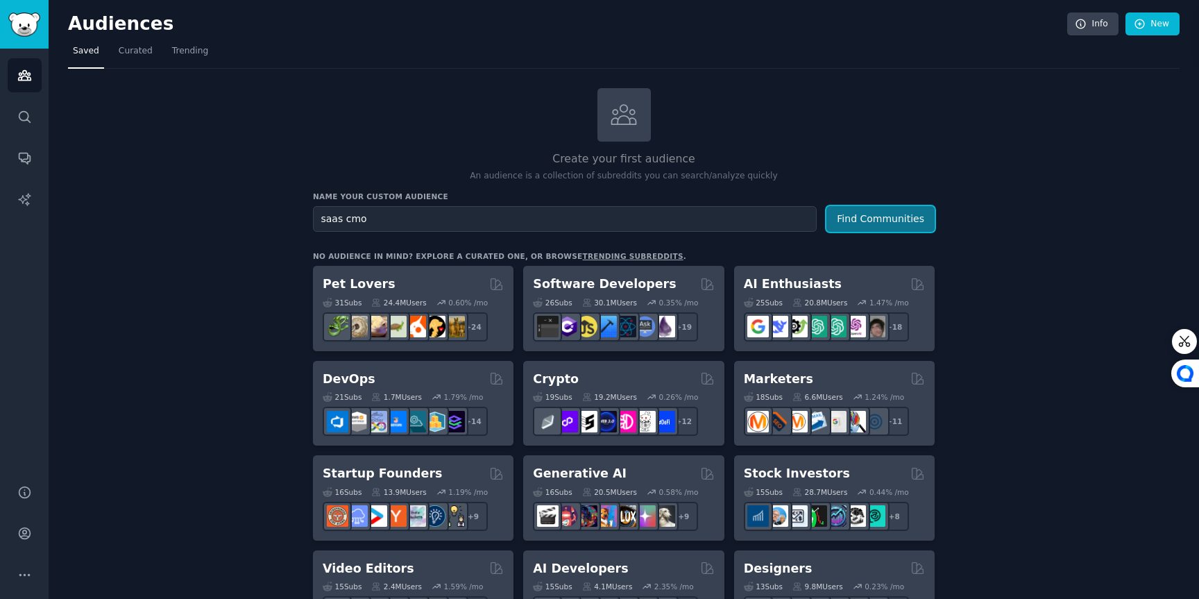 The height and width of the screenshot is (599, 1199). Describe the element at coordinates (342, 303) in the screenshot. I see `div: 31 Sub s` at that location.